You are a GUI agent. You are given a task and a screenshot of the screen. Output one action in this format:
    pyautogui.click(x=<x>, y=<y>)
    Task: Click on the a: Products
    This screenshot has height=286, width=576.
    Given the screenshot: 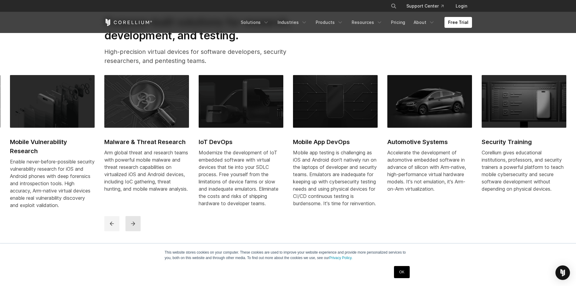 What is the action you would take?
    pyautogui.click(x=329, y=22)
    